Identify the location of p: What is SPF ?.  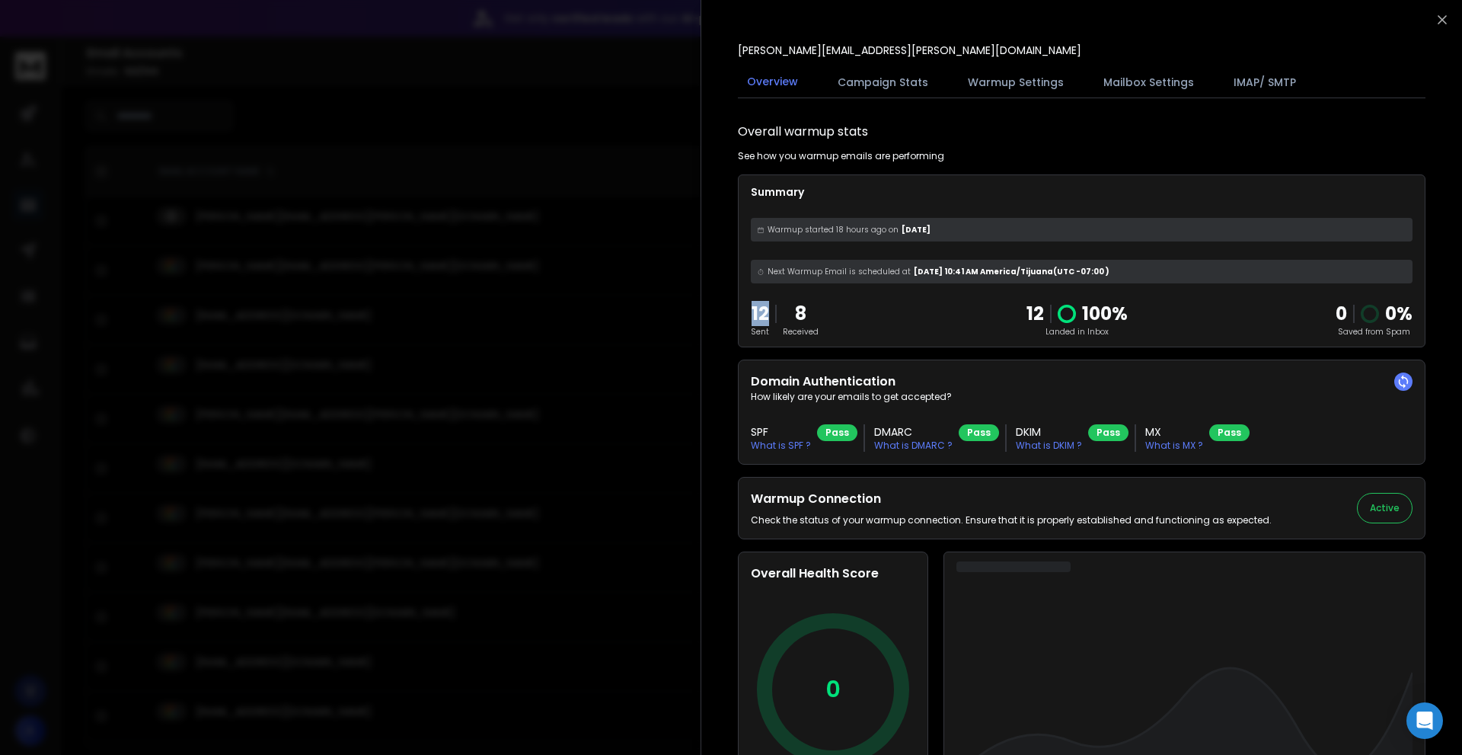
(780, 445).